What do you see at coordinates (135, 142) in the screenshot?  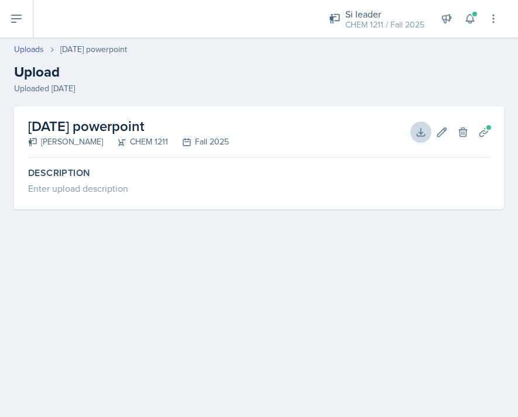 I see `div: CHEM 1211` at bounding box center [135, 142].